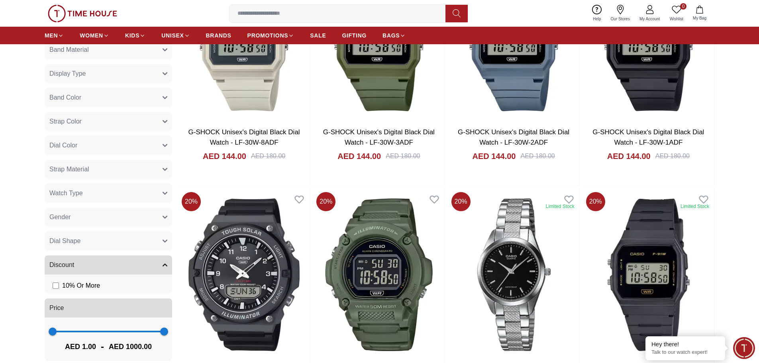 The height and width of the screenshot is (363, 759). I want to click on span: KIDS, so click(132, 35).